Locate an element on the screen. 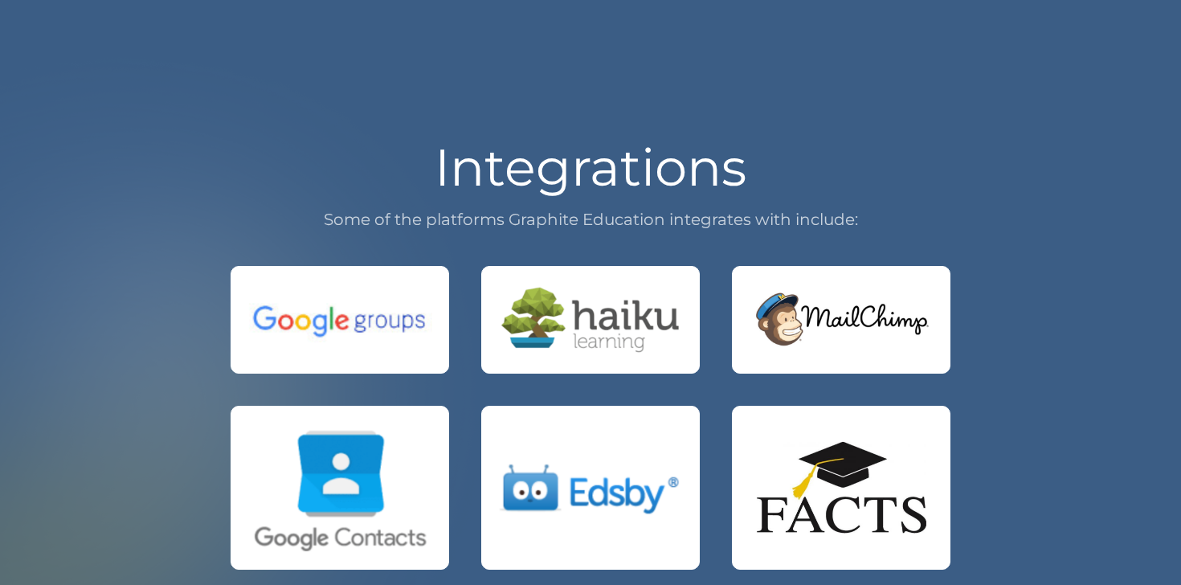  img: Google Contacts Logo is located at coordinates (340, 487).